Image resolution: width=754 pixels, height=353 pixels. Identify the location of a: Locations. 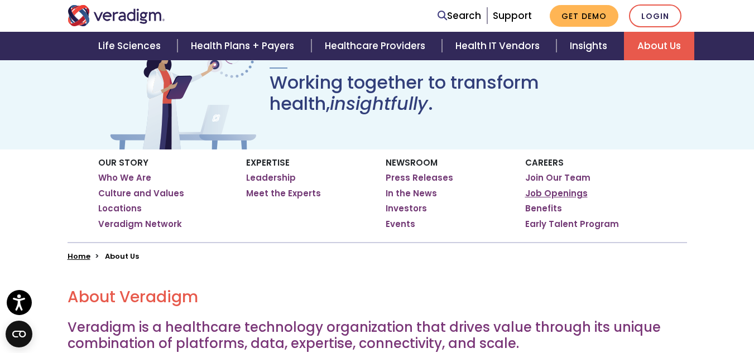
(120, 209).